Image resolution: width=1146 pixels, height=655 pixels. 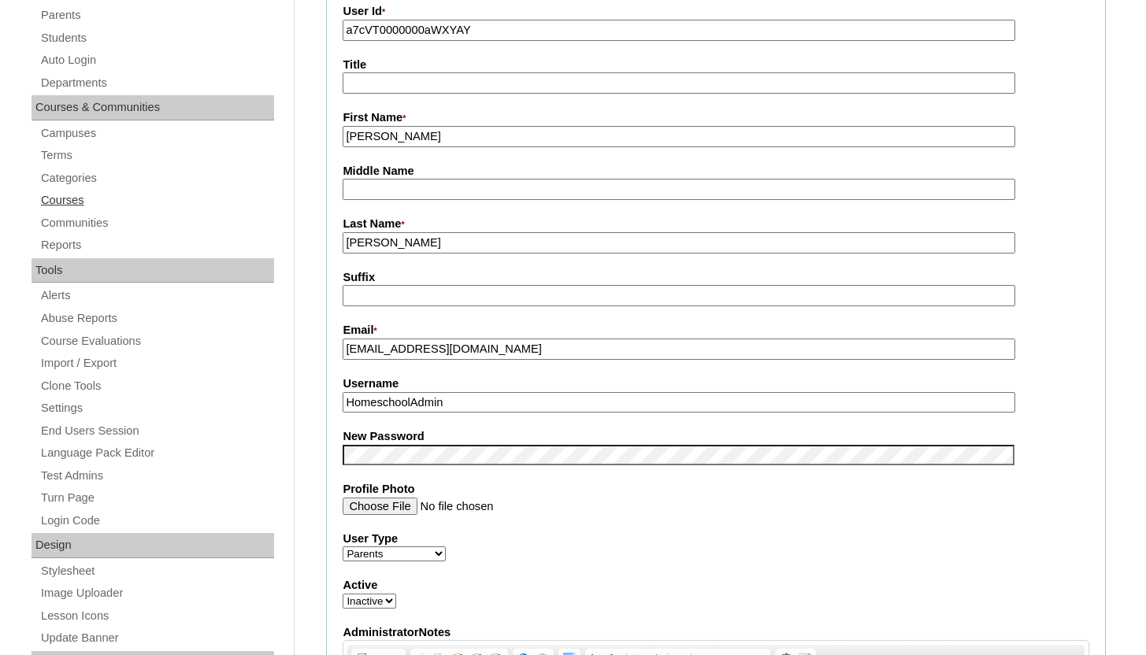 I want to click on a: Test Admins, so click(x=157, y=476).